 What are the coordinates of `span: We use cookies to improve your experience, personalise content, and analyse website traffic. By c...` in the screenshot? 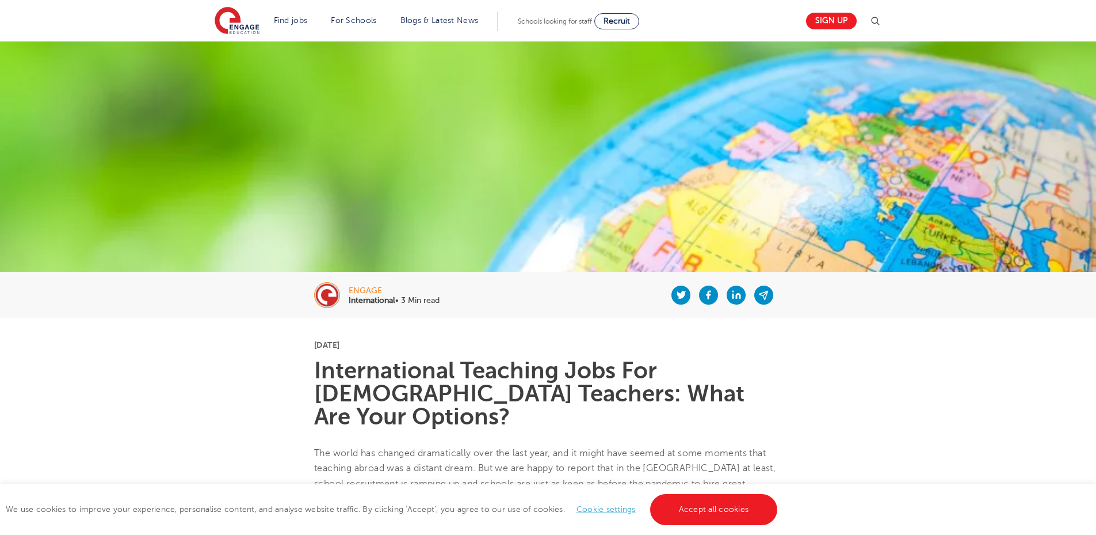 It's located at (393, 509).